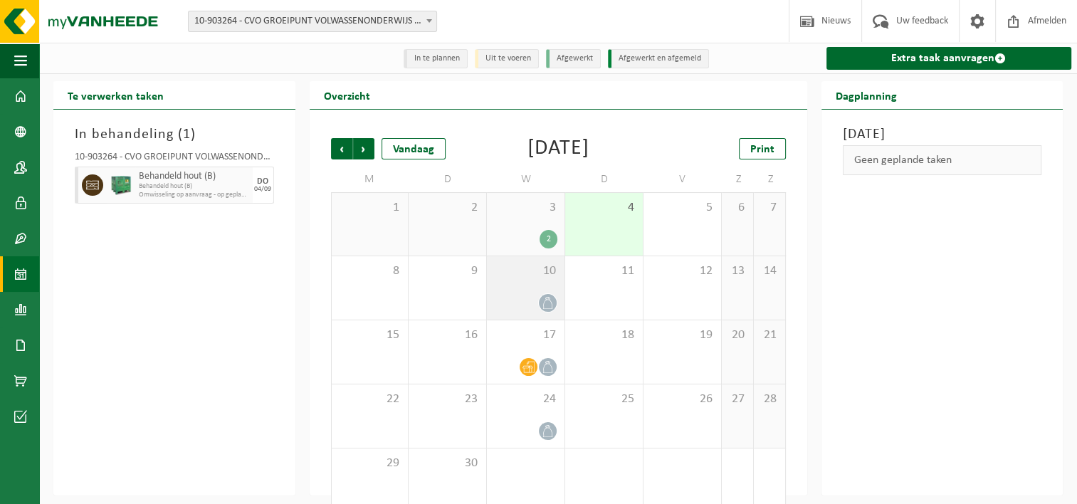 This screenshot has height=504, width=1077. I want to click on span: Vorige, so click(342, 149).